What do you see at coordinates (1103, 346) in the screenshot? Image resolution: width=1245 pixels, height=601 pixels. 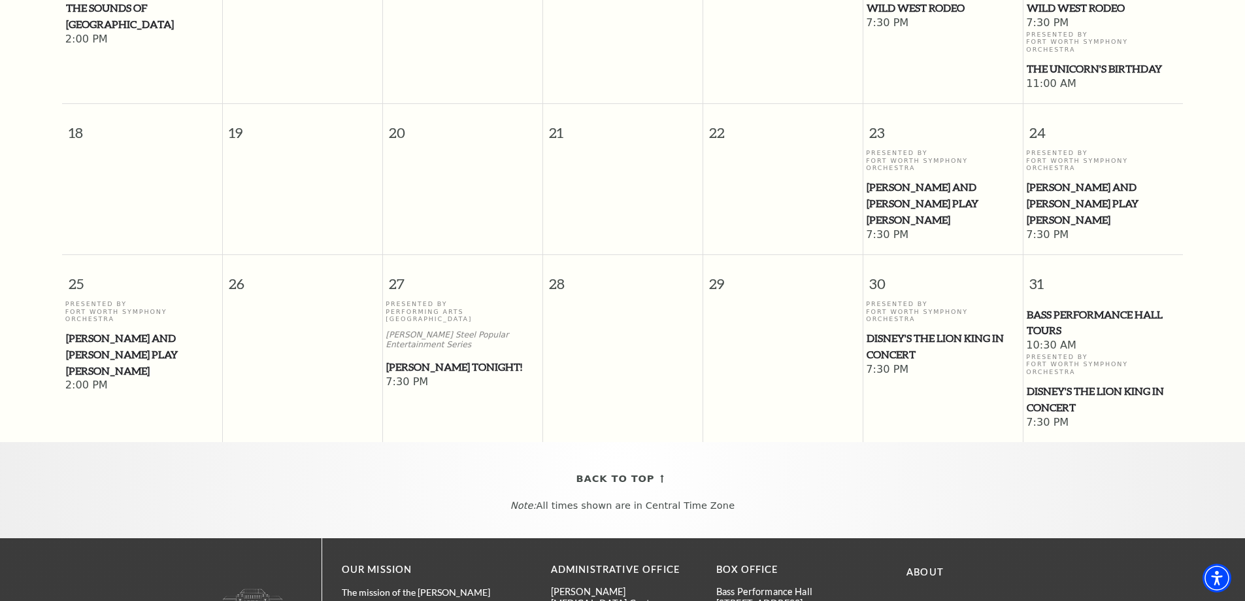 I see `span: 10:30 AM` at bounding box center [1103, 346].